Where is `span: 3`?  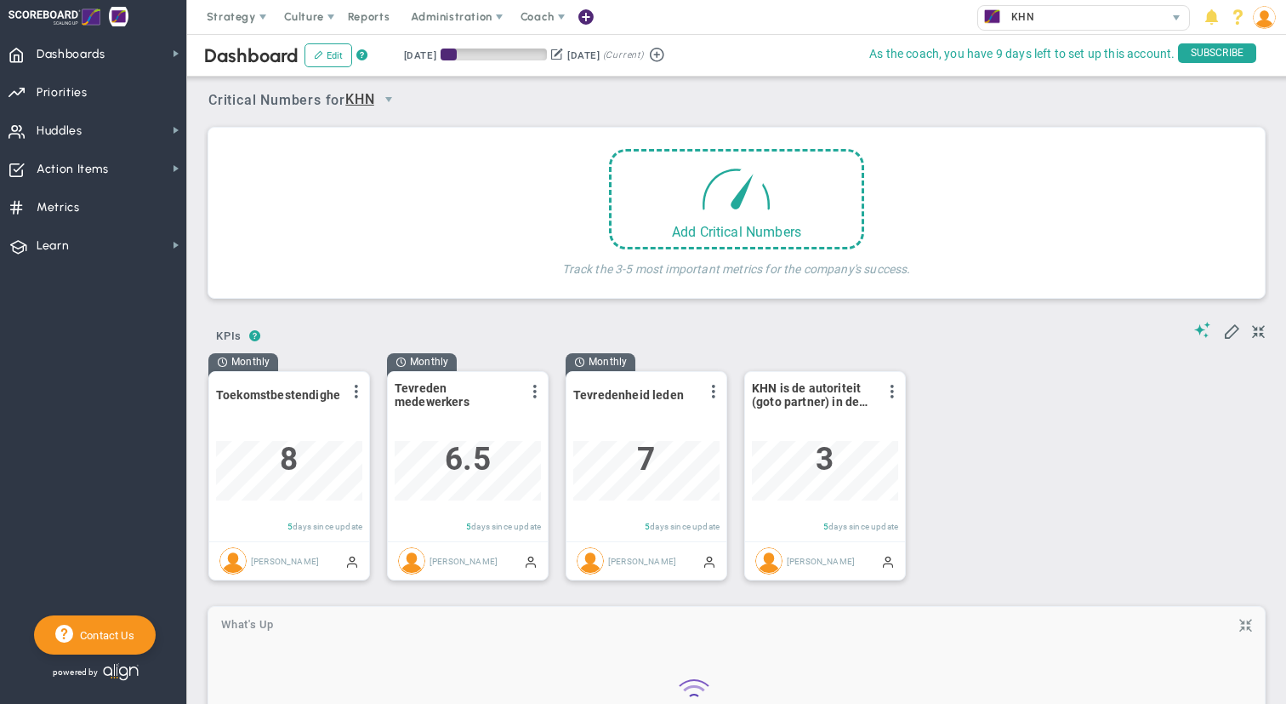
span: 3 is located at coordinates (824, 459).